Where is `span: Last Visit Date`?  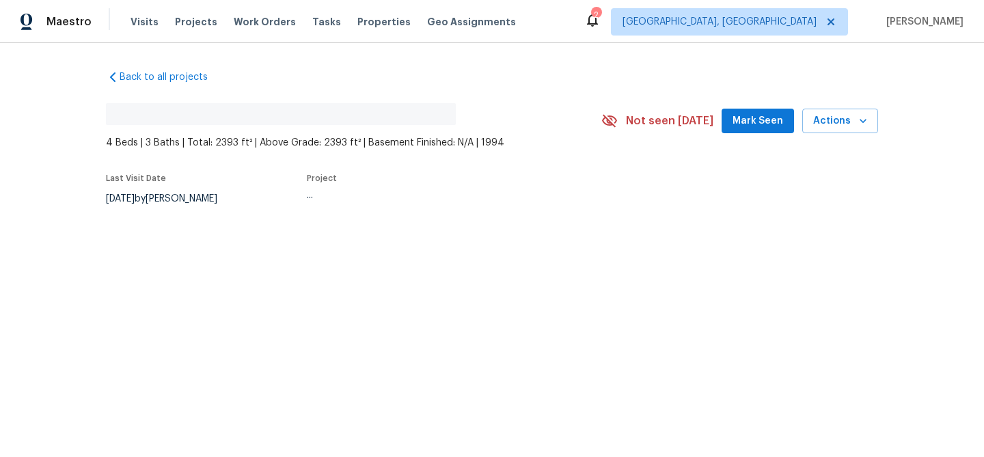 span: Last Visit Date is located at coordinates (136, 178).